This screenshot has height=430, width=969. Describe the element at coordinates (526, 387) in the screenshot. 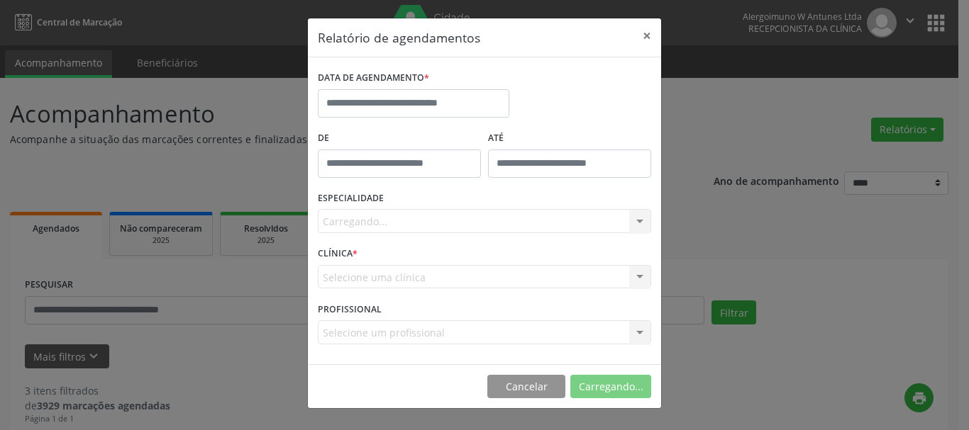

I see `button: Cancelar` at that location.